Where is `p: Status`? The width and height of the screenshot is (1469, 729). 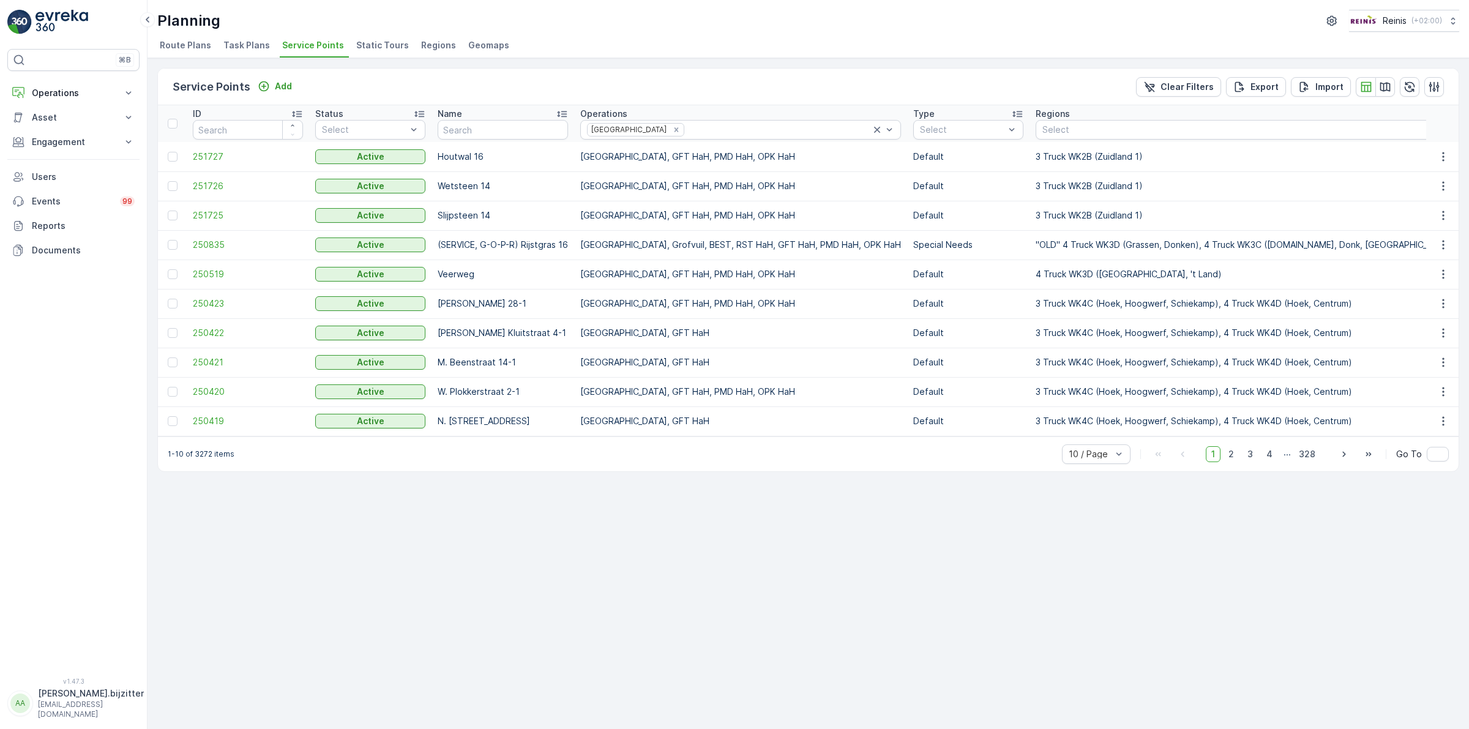
p: Status is located at coordinates (329, 114).